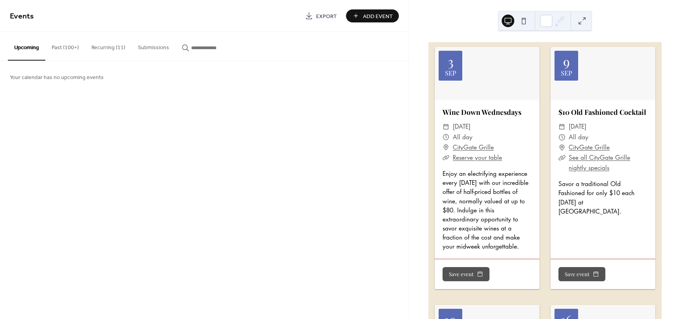 Image resolution: width=681 pixels, height=319 pixels. What do you see at coordinates (482, 112) in the screenshot?
I see `a: Wine Down Wednesdays` at bounding box center [482, 112].